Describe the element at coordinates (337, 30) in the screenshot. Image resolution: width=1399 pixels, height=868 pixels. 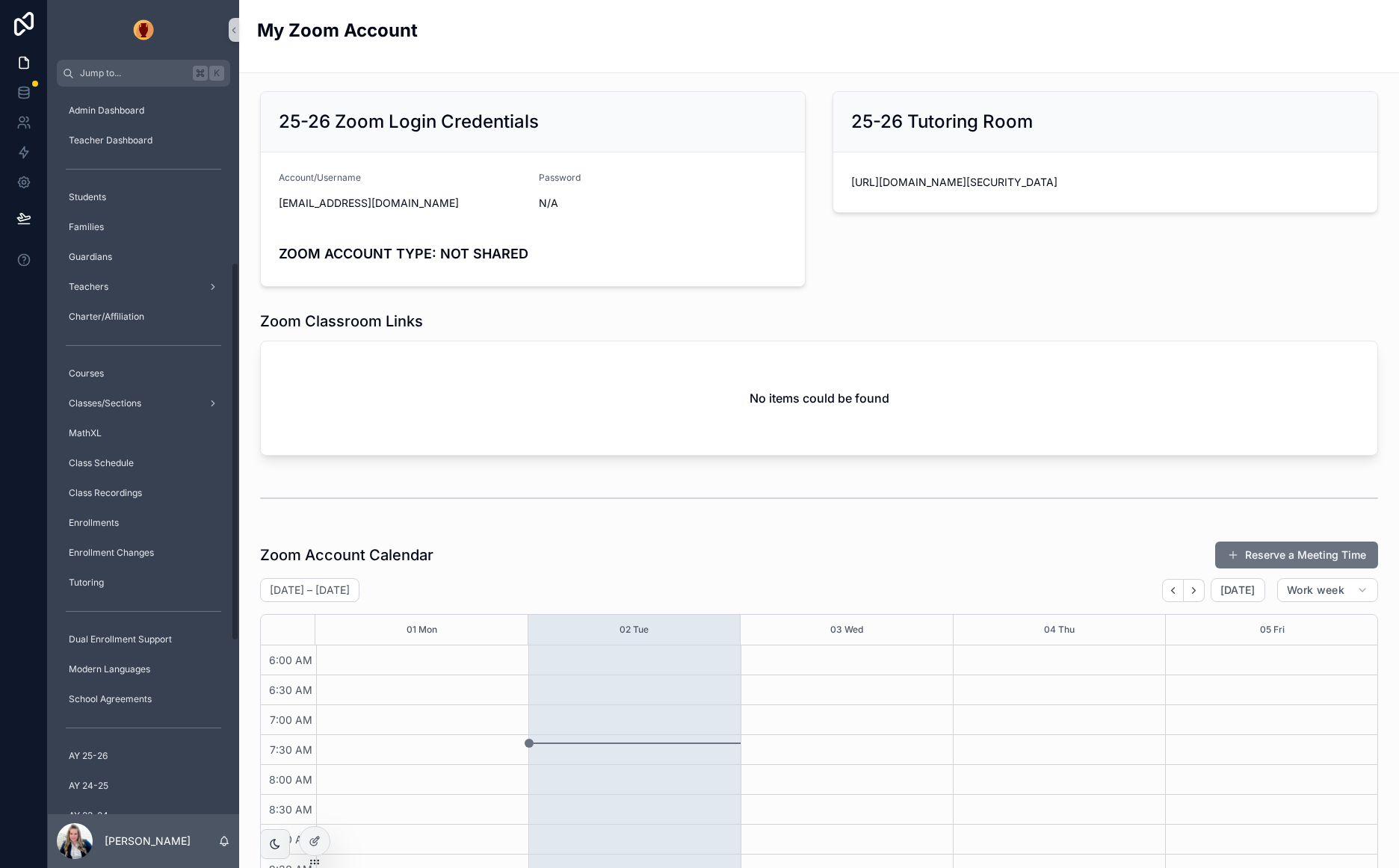
I see `h2: My Zoom Account` at that location.